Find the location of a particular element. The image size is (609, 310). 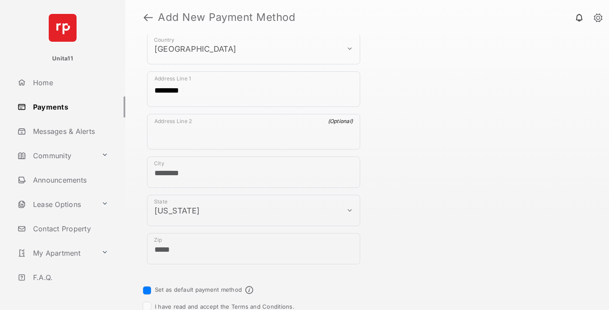

div: payment_method_screening[postal_addresses][locality] is located at coordinates (254, 172).